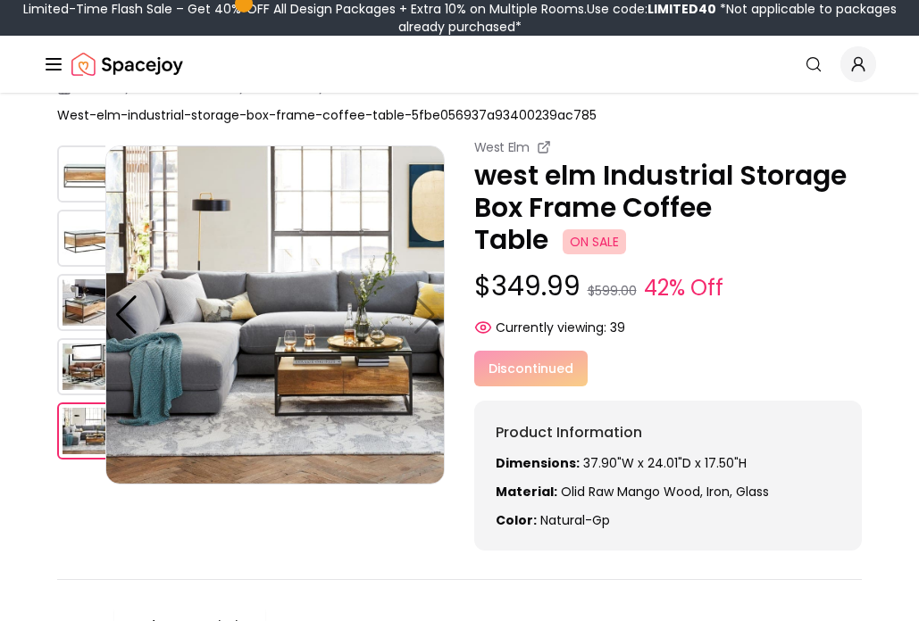  Describe the element at coordinates (86, 174) in the screenshot. I see `img: https://storage.googleapis.com/spacejoy-main/assets/5fbe056937a93400239ac785/product_0_mj6072nc593f` at that location.